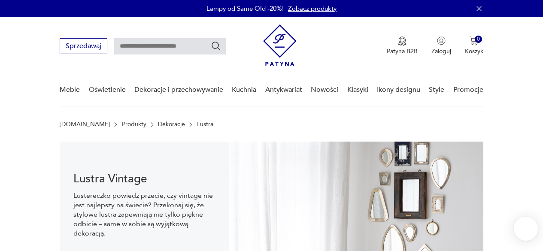 This screenshot has height=251, width=543. I want to click on a: Dekoracje i przechowywanie, so click(179, 90).